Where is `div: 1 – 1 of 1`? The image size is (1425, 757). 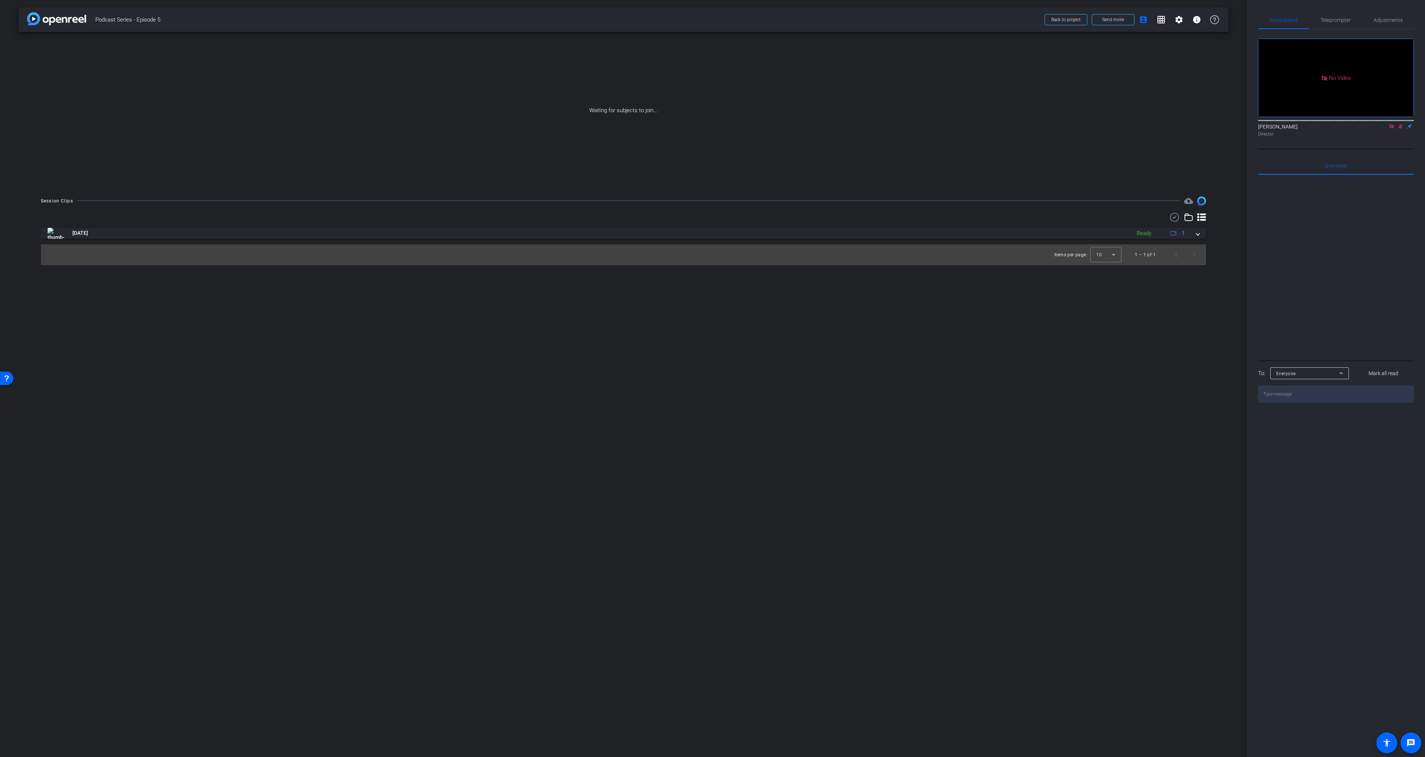 div: 1 – 1 of 1 is located at coordinates (1146, 255).